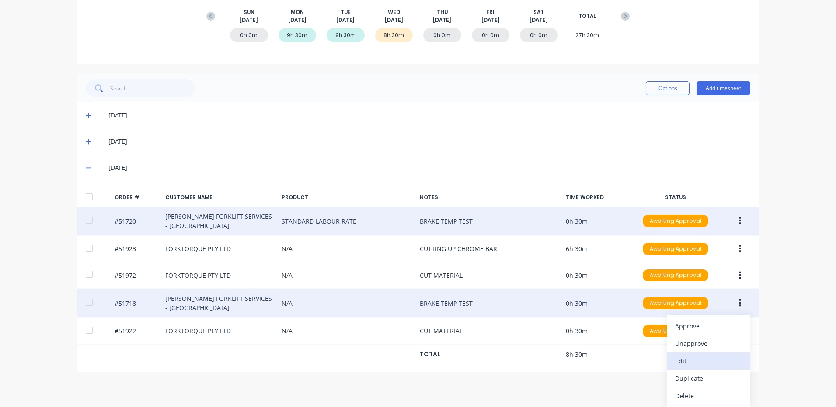  Describe the element at coordinates (347, 198) in the screenshot. I see `div: PRODUCT` at that location.